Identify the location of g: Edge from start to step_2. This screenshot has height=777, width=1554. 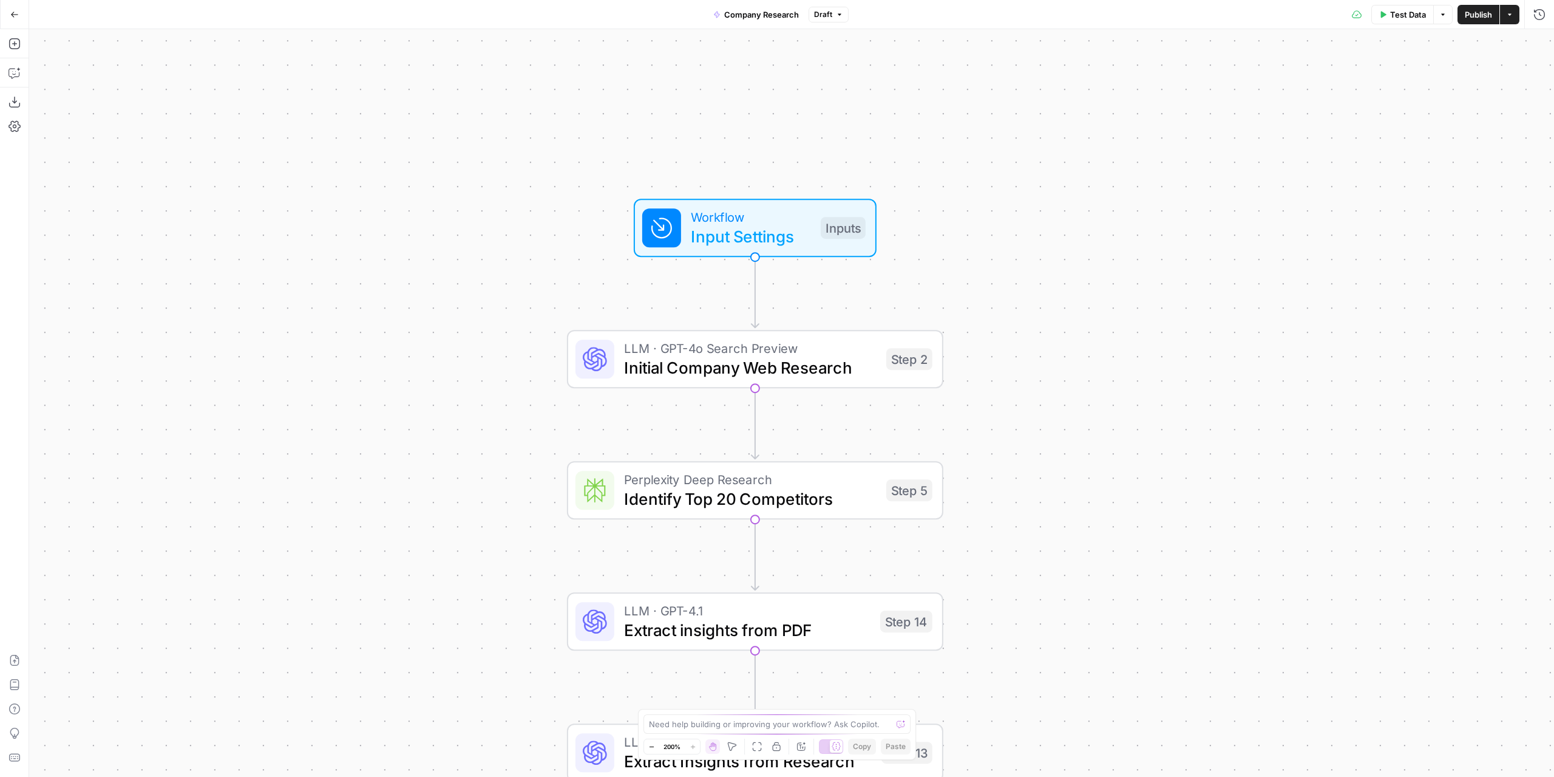
(755, 292).